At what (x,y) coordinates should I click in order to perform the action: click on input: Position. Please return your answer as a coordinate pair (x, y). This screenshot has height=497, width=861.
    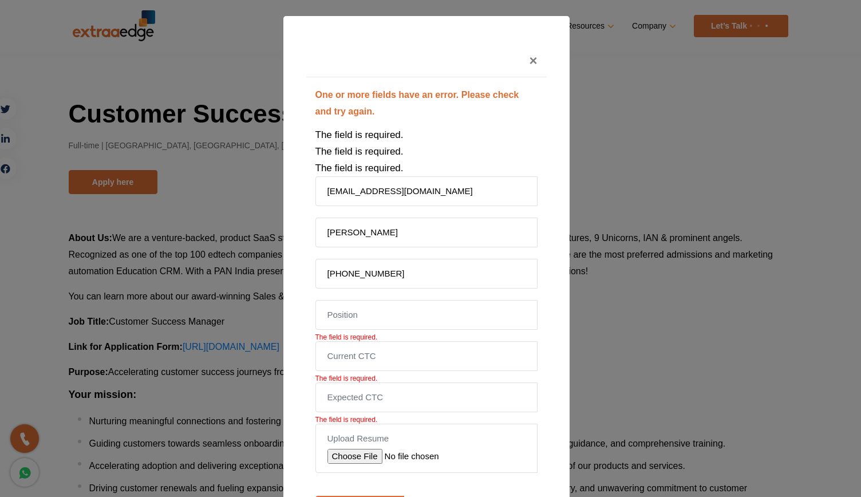
    Looking at the image, I should click on (427, 315).